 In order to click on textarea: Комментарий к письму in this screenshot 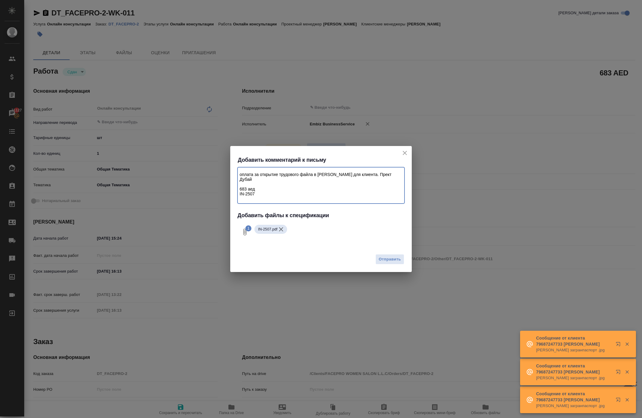, I will do `click(321, 185)`.